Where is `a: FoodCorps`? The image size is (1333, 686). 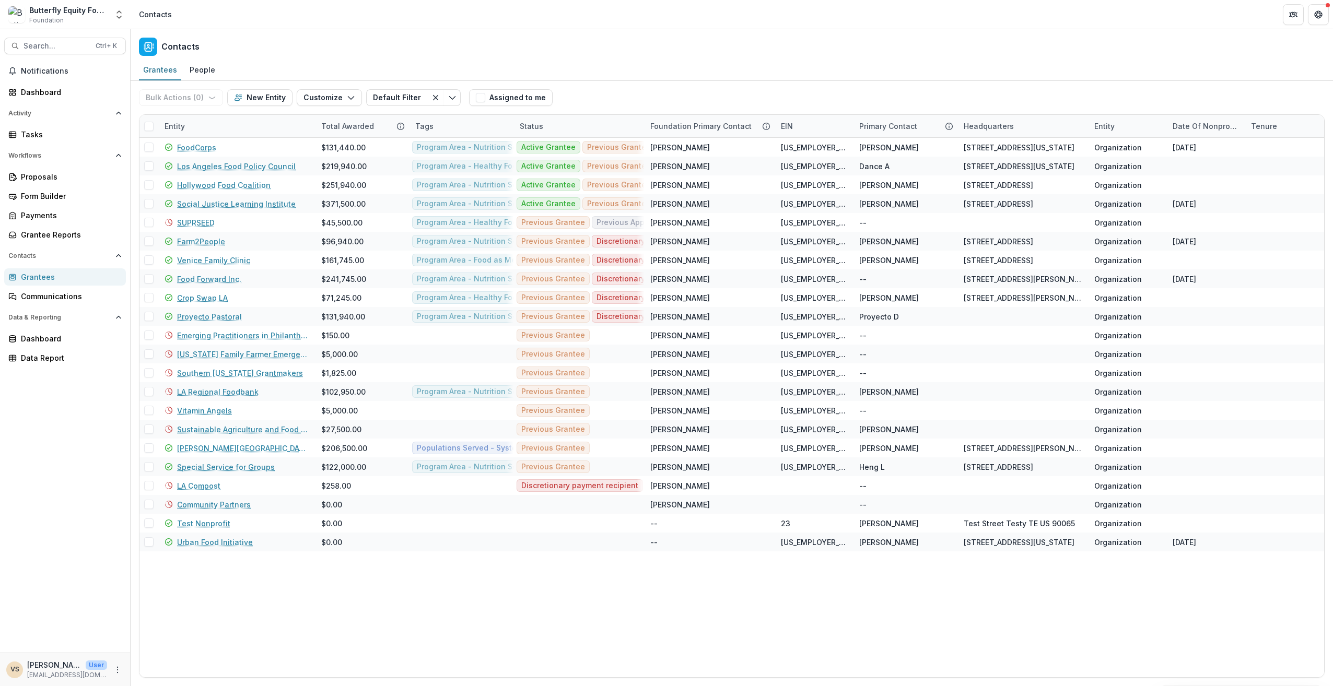
a: FoodCorps is located at coordinates (196, 147).